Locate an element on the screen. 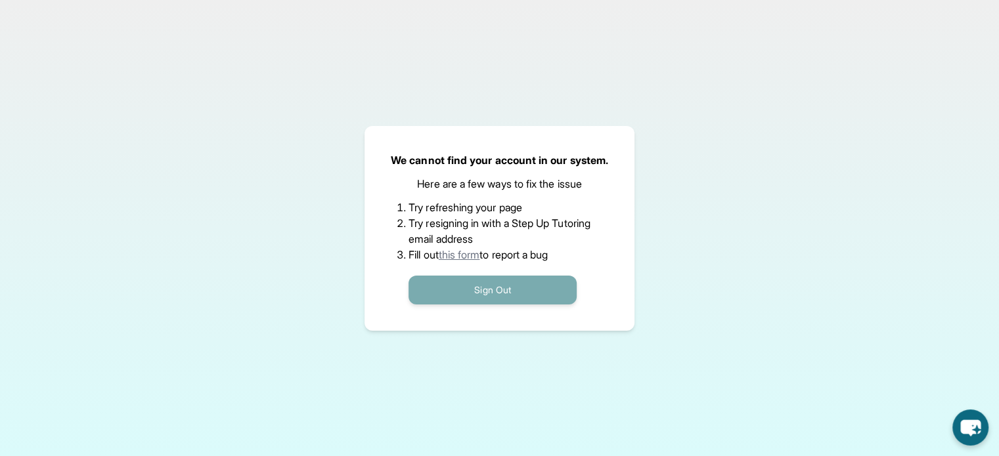  a: Sign Out is located at coordinates (492, 290).